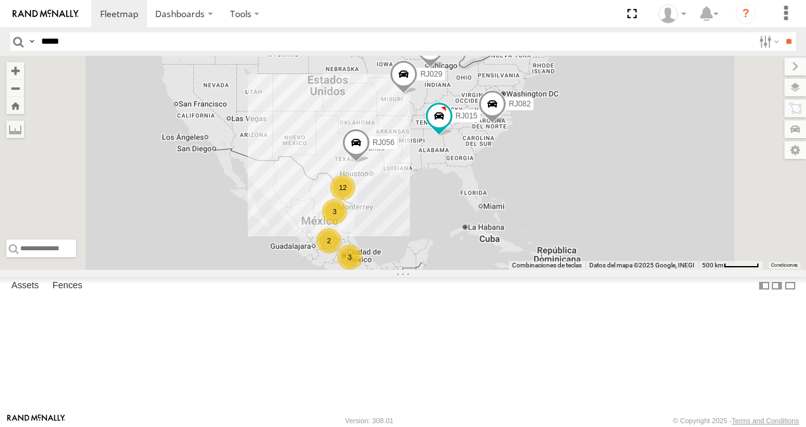 Image resolution: width=806 pixels, height=427 pixels. Describe the element at coordinates (796, 150) in the screenshot. I see `label: Map Settings` at that location.